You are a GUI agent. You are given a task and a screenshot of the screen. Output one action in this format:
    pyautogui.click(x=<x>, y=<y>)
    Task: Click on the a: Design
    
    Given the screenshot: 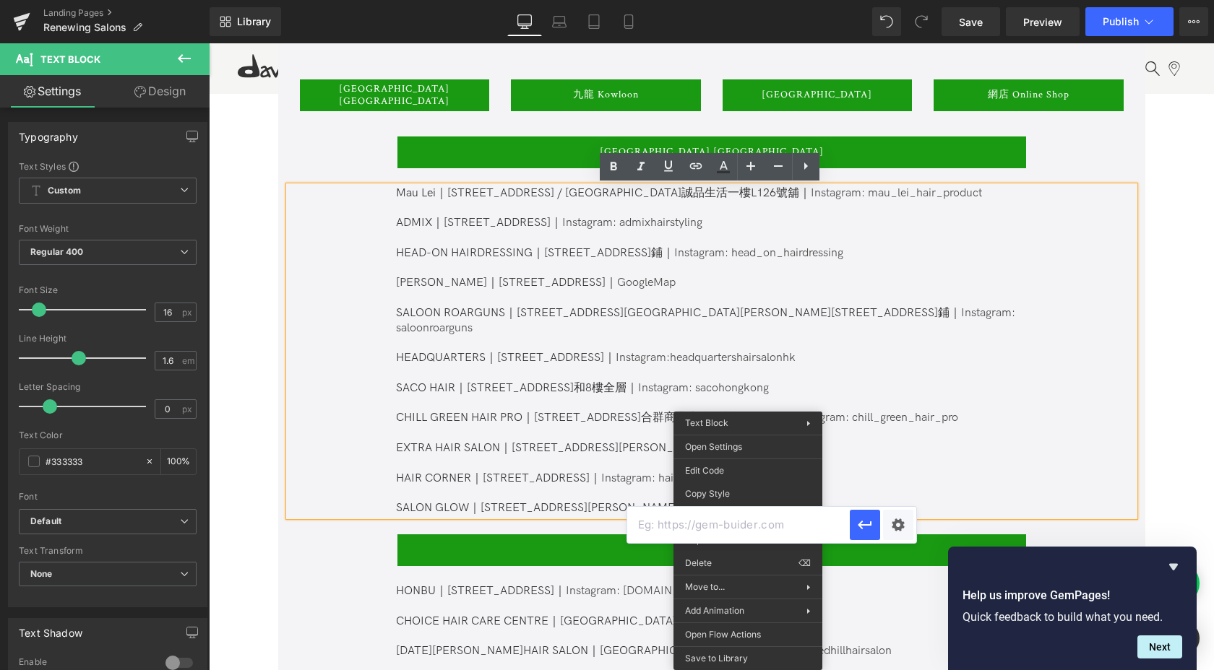 What is the action you would take?
    pyautogui.click(x=160, y=91)
    